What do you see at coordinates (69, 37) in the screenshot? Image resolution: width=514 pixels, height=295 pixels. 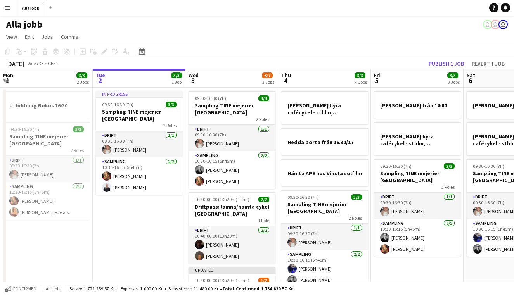 I see `a: Comms` at bounding box center [69, 37].